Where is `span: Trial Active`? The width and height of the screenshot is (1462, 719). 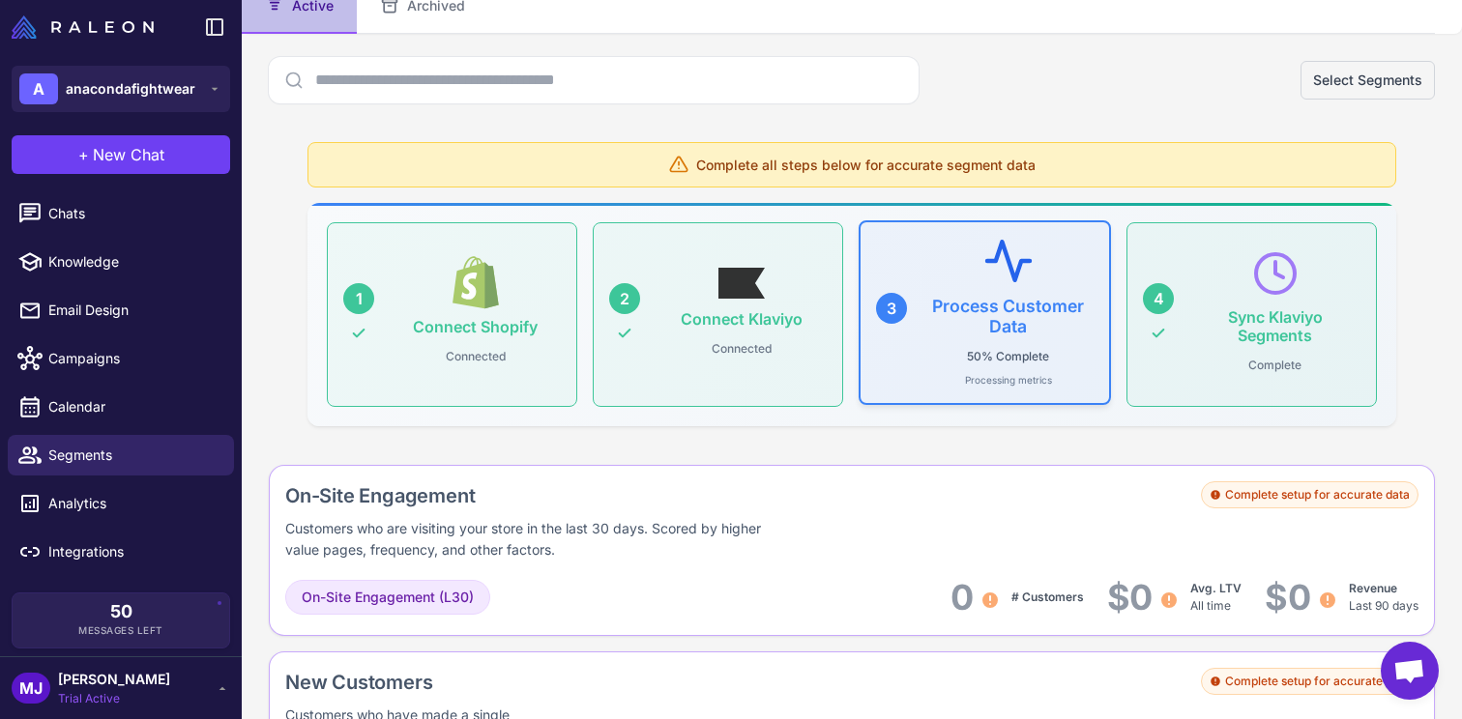 span: Trial Active is located at coordinates (114, 699).